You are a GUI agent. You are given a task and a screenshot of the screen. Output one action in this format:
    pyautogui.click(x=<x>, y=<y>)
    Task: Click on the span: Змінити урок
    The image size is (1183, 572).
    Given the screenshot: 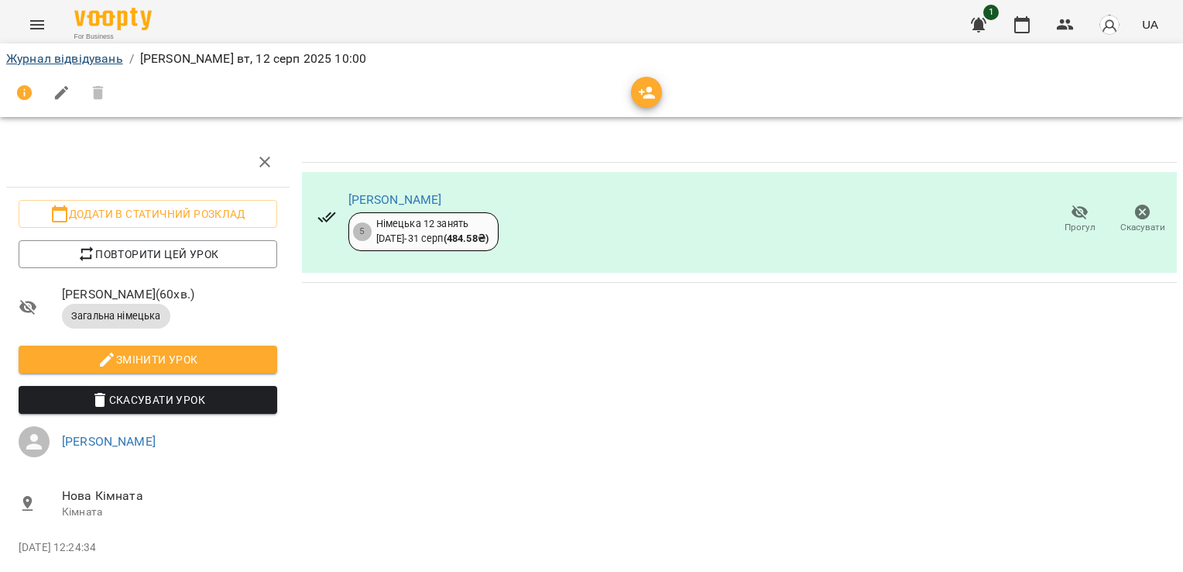 What is the action you would take?
    pyautogui.click(x=148, y=359)
    